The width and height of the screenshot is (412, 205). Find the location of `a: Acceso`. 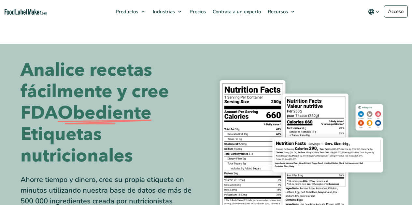

a: Acceso is located at coordinates (395, 11).